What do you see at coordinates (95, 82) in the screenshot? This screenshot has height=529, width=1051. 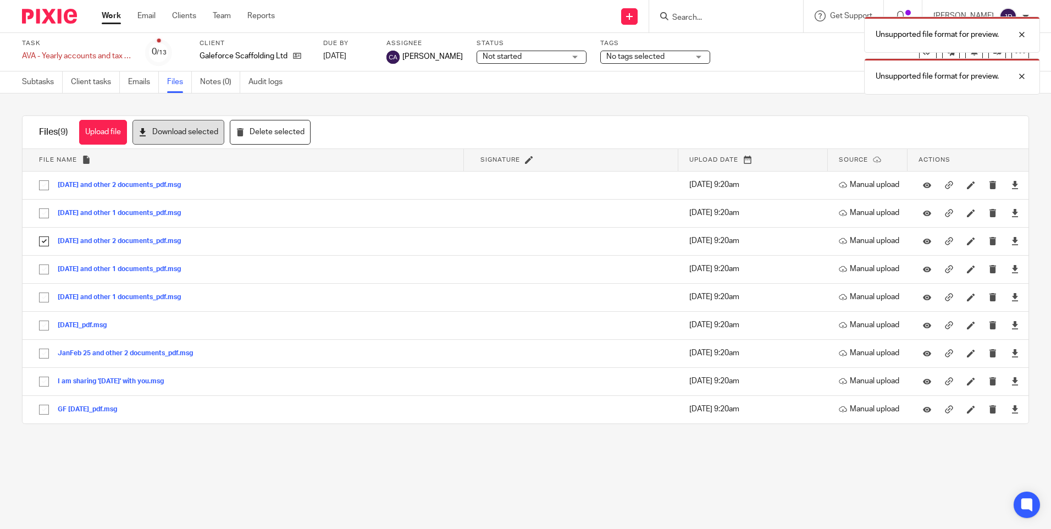 I see `a: Client tasks` at bounding box center [95, 82].